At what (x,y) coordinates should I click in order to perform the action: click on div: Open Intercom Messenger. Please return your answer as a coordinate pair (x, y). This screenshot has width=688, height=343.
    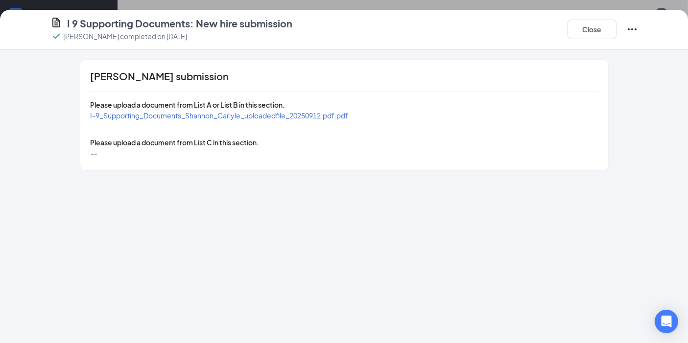
    Looking at the image, I should click on (666, 322).